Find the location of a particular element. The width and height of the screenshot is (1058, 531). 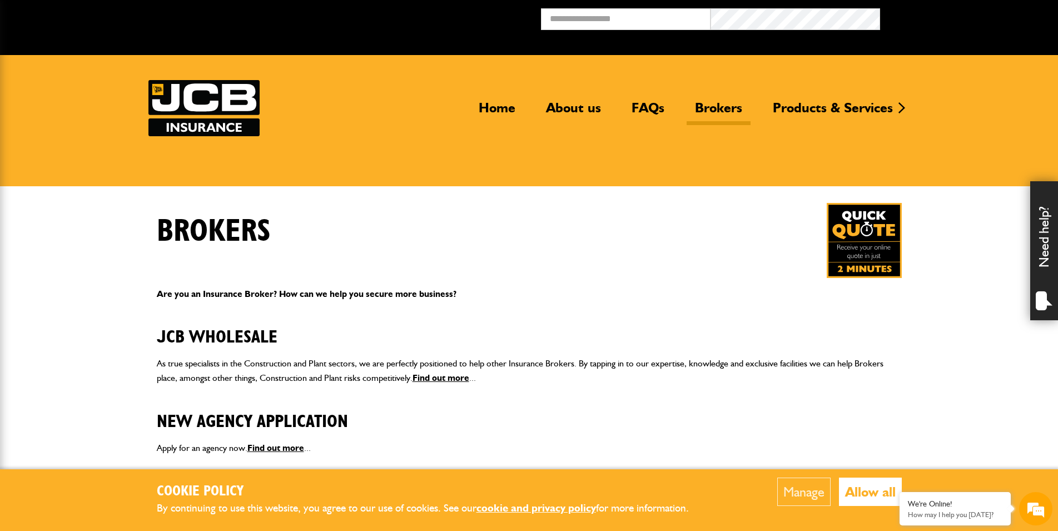

h1: Brokers is located at coordinates (213, 231).